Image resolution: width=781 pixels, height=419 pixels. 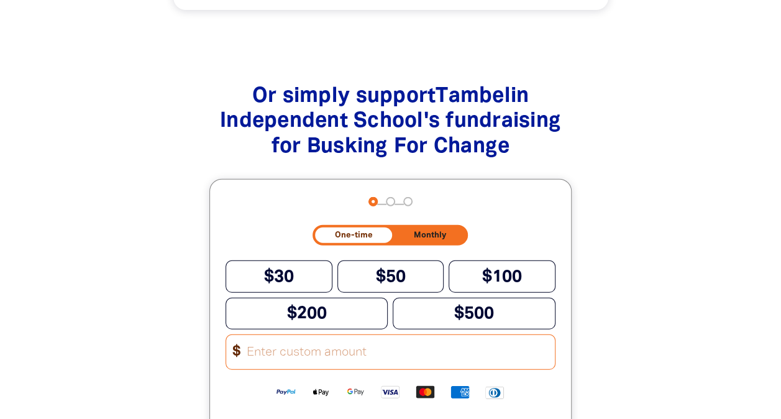 What do you see at coordinates (430, 235) in the screenshot?
I see `span: Monthly` at bounding box center [430, 235].